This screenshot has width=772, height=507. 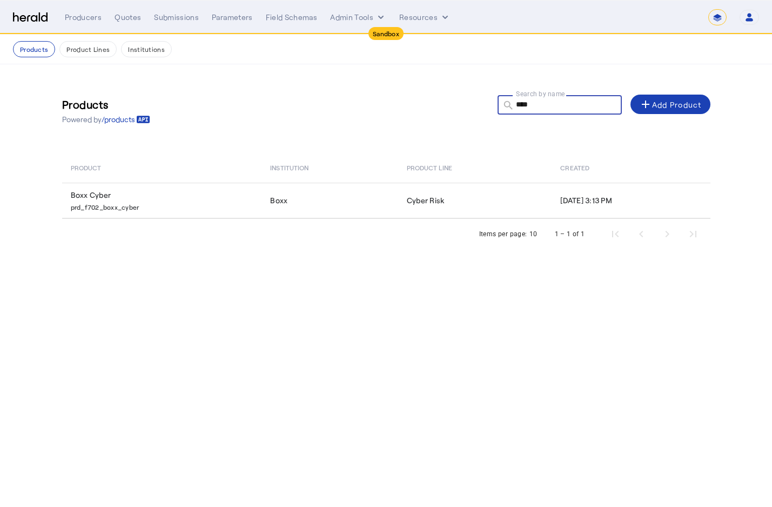 I want to click on td: Boxx, so click(x=329, y=200).